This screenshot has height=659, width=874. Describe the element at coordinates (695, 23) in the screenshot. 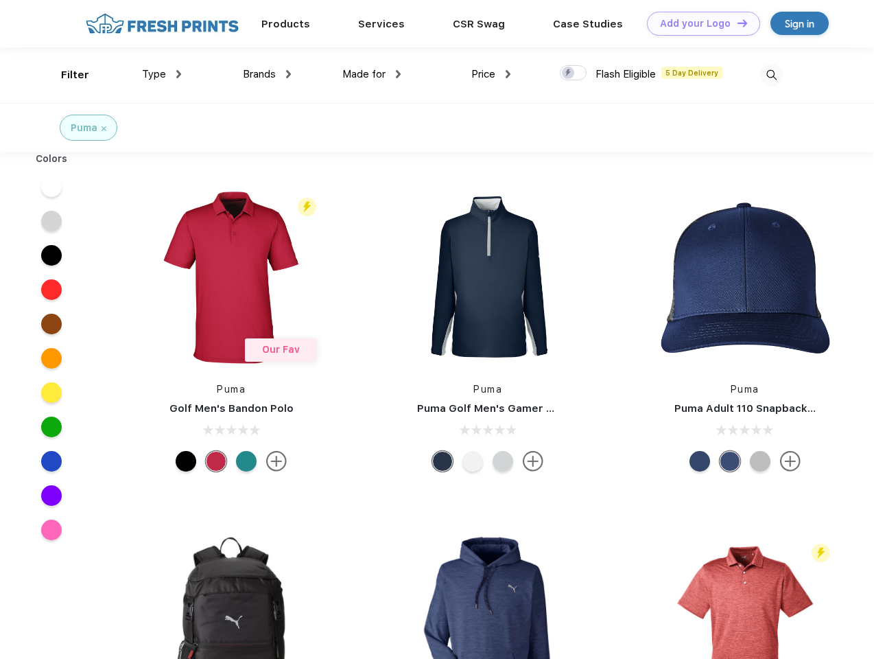

I see `div: Add your Logo` at that location.